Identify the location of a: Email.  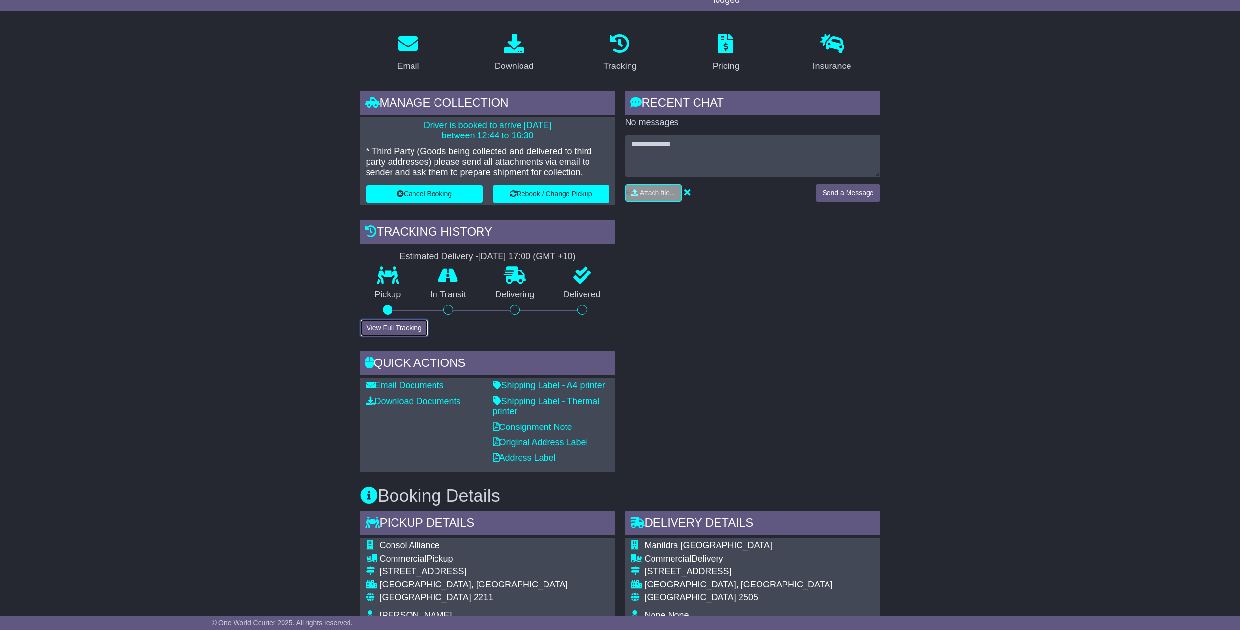
(408, 53).